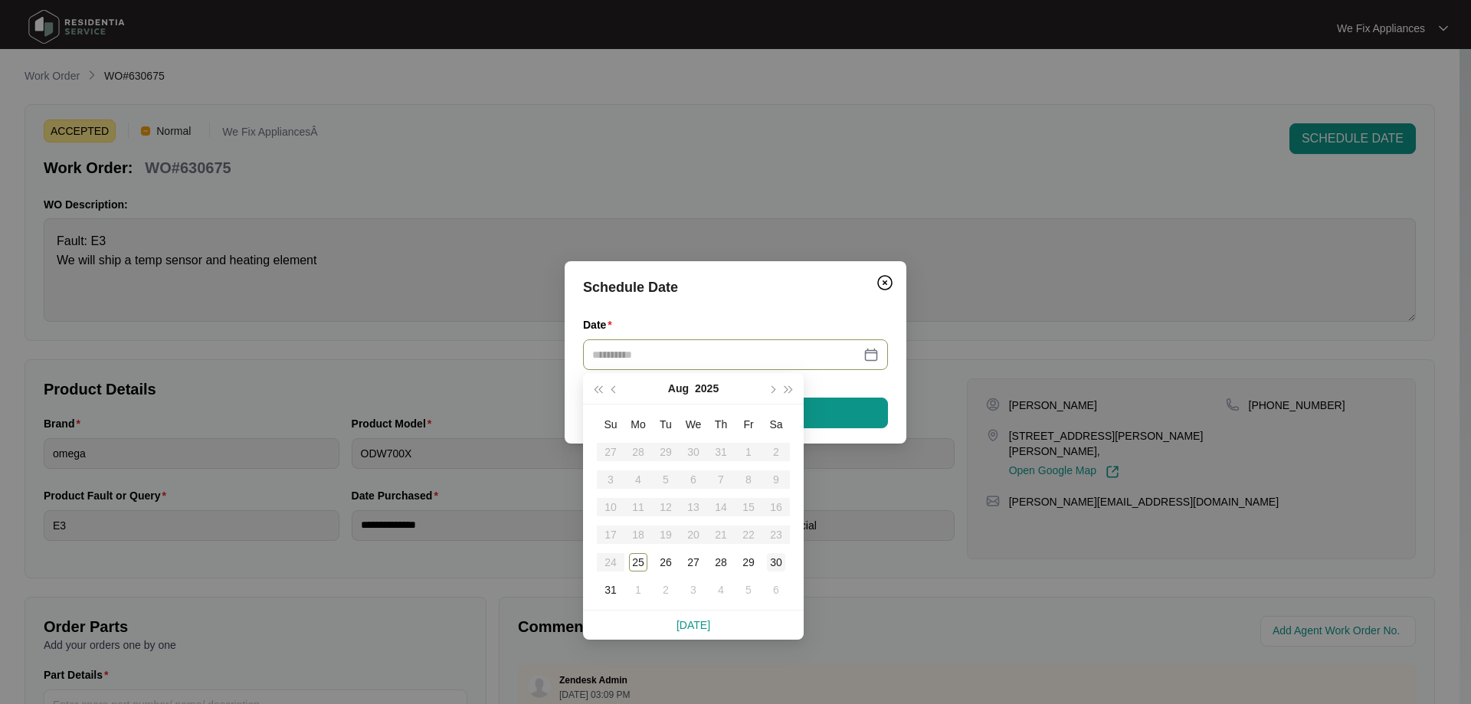  I want to click on th: Th, so click(721, 424).